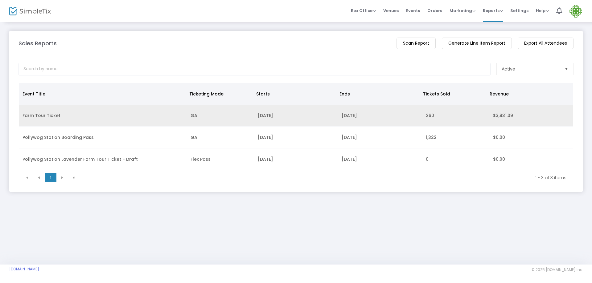 The height and width of the screenshot is (283, 592). I want to click on span: Orders, so click(435, 10).